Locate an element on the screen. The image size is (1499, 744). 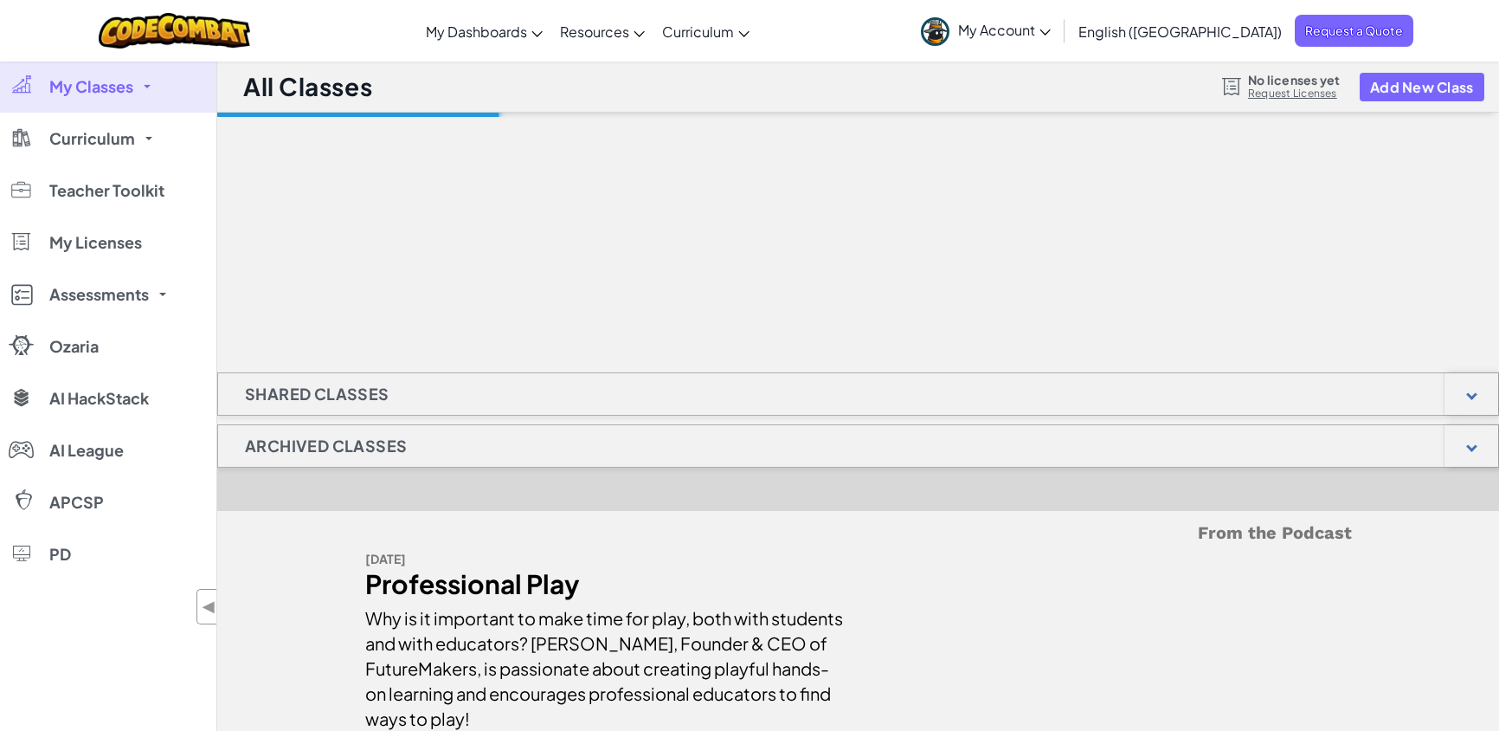
span: Assessments is located at coordinates (99, 294).